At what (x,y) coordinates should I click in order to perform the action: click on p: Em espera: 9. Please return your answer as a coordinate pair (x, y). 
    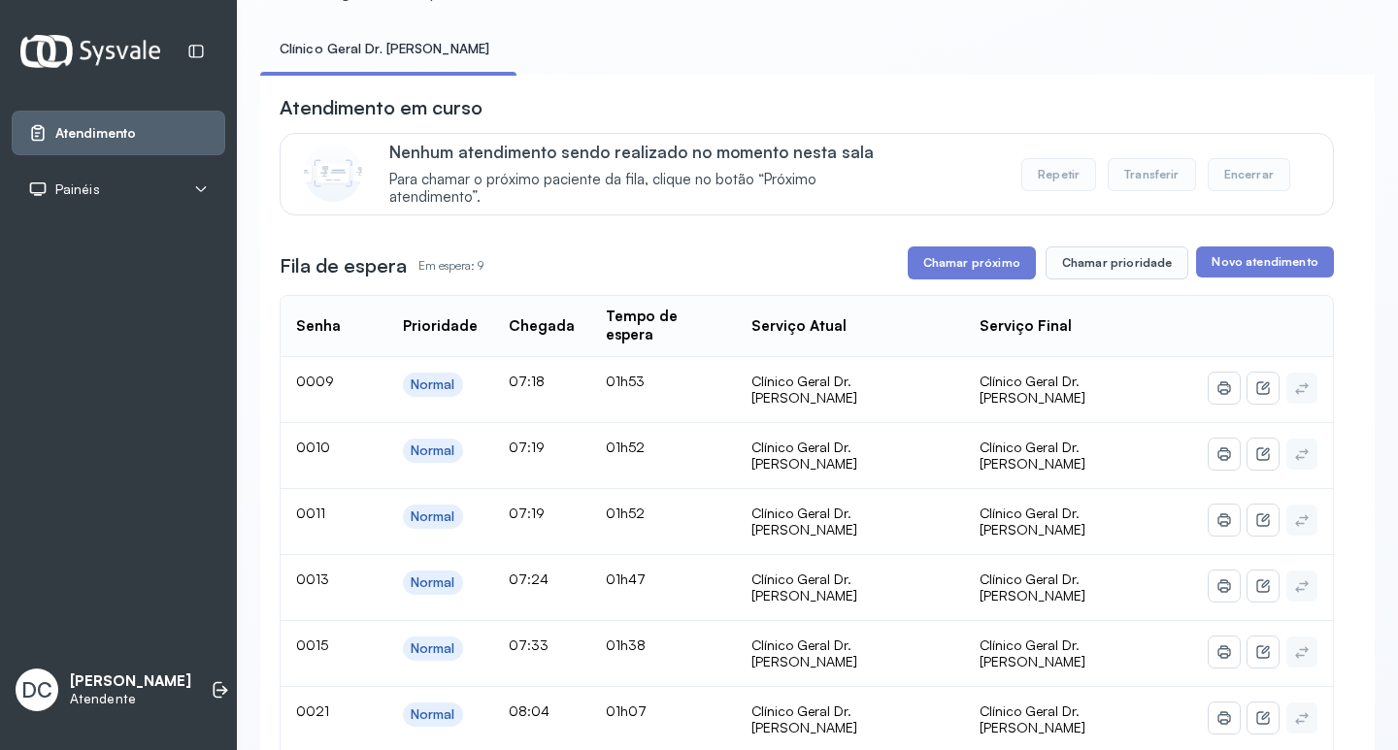
    Looking at the image, I should click on (450, 266).